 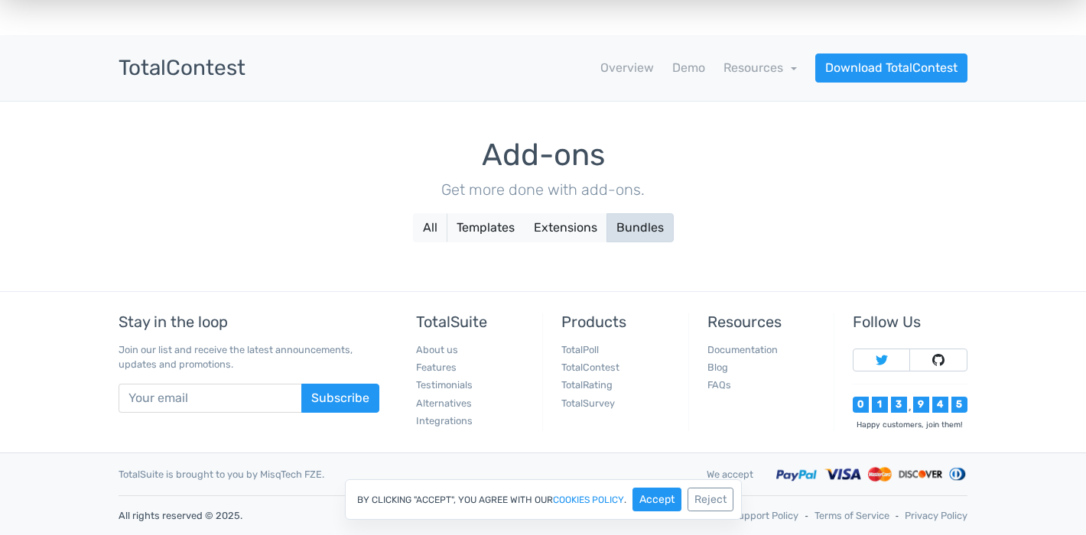 I want to click on div: We accept, so click(x=729, y=474).